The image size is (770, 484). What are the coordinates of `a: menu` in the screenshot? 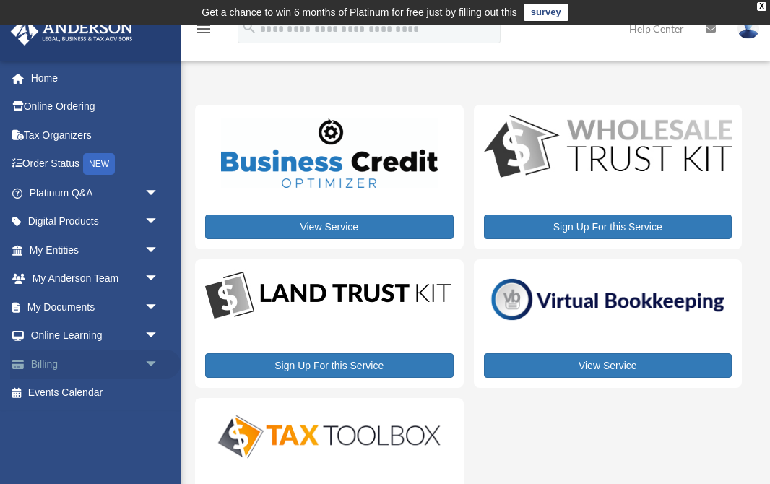 It's located at (204, 31).